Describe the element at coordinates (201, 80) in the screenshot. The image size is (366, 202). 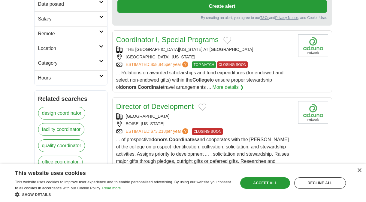
I see `strong: College` at that location.